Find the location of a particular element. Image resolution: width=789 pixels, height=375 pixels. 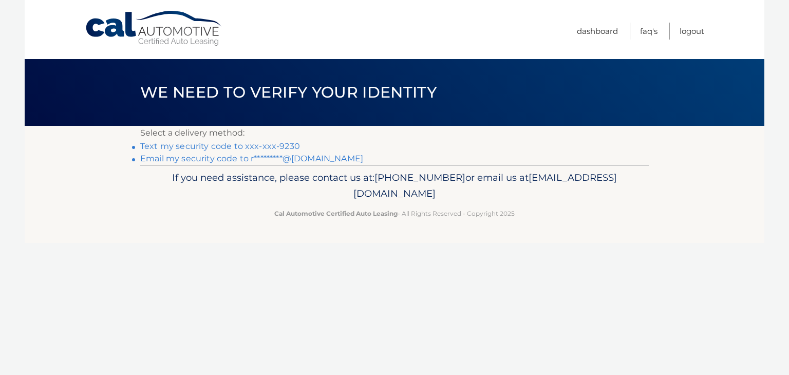

a: Cal Automotive is located at coordinates (154, 28).